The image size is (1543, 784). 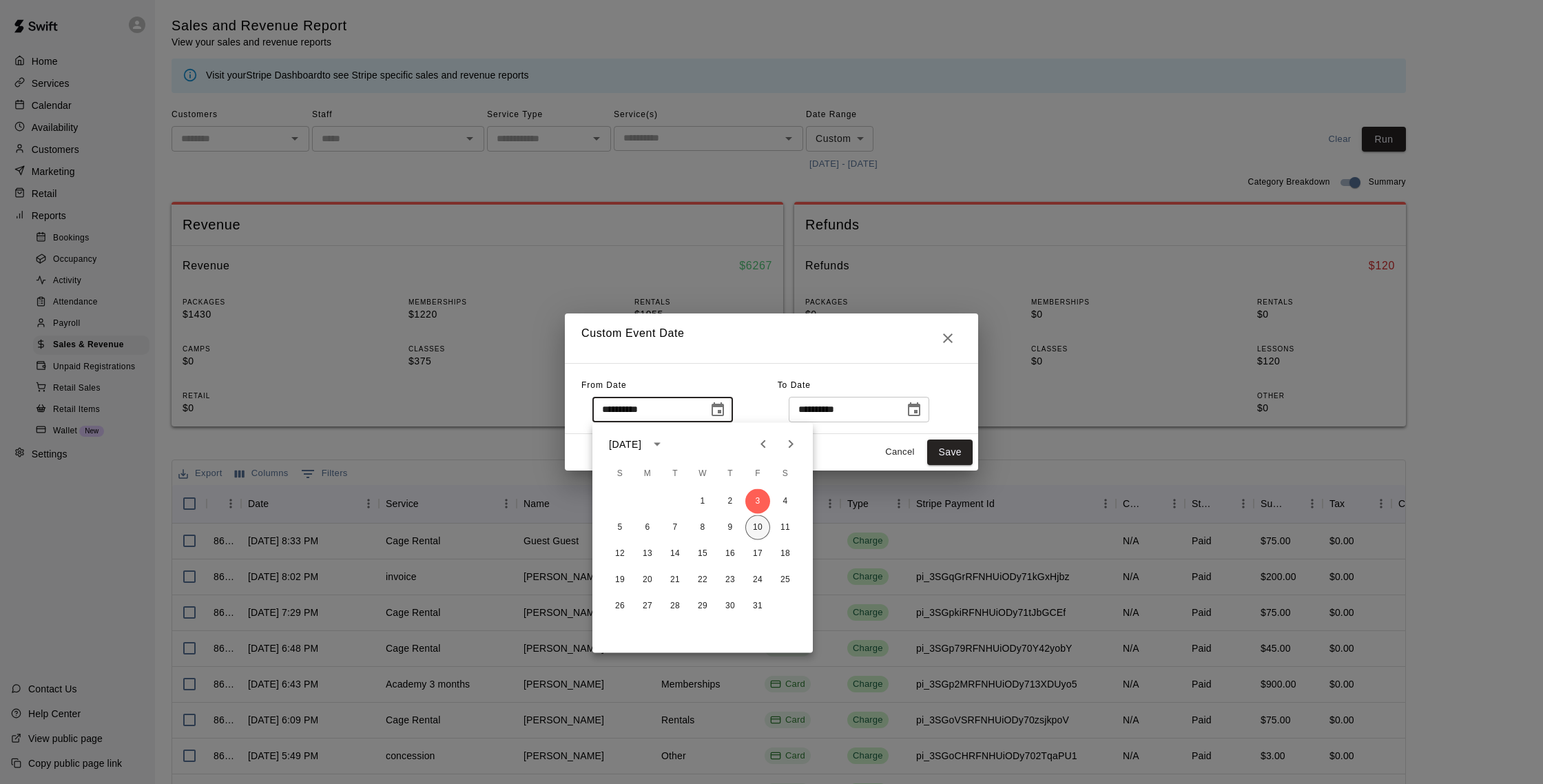 What do you see at coordinates (657, 444) in the screenshot?
I see `button: calendar view is open, switch to year view` at bounding box center [657, 444].